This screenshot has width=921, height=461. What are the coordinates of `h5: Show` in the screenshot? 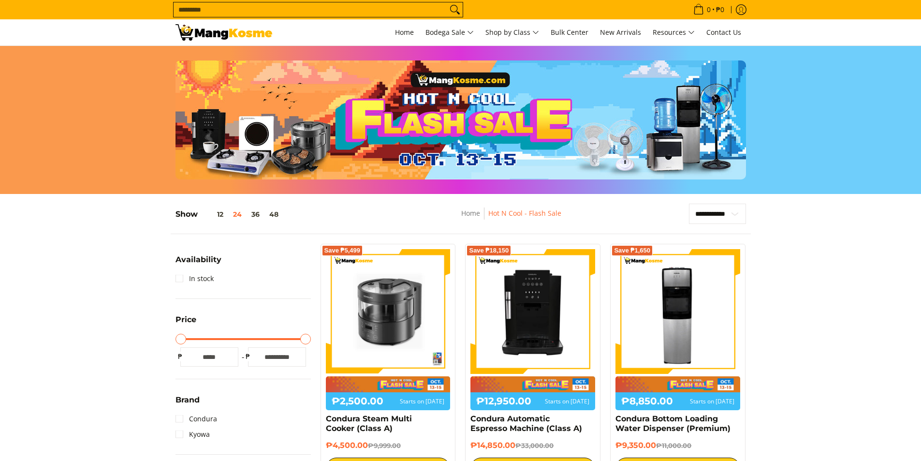 It's located at (229, 214).